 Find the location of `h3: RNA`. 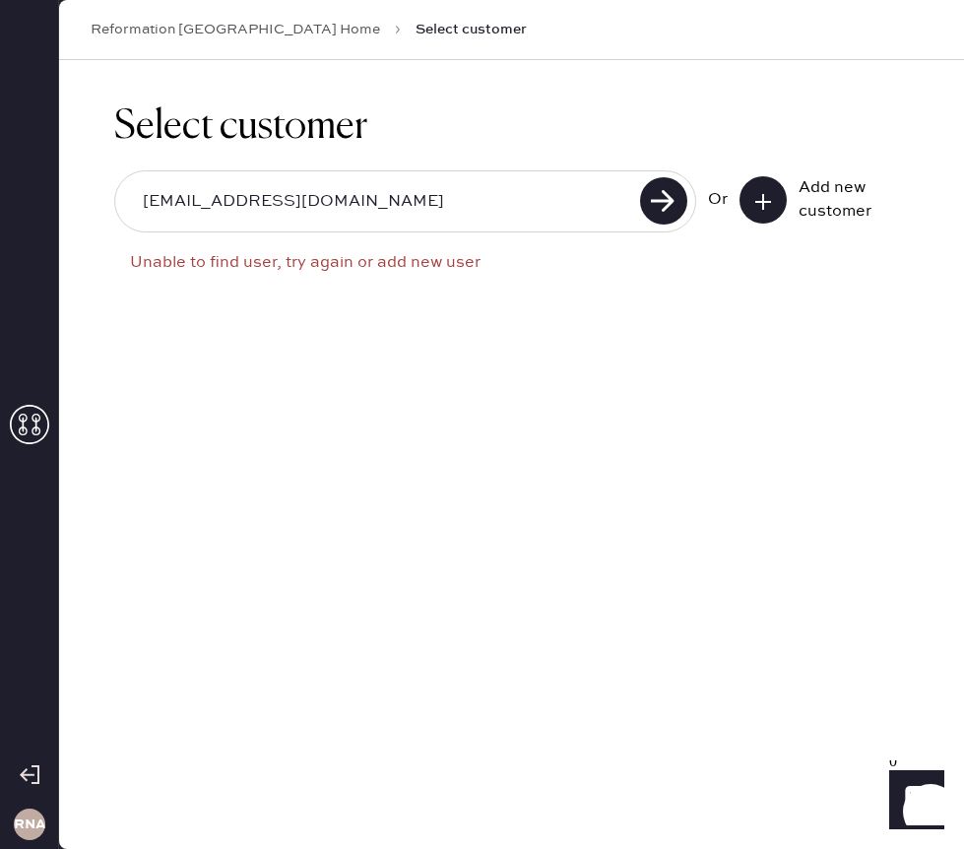

h3: RNA is located at coordinates (30, 824).